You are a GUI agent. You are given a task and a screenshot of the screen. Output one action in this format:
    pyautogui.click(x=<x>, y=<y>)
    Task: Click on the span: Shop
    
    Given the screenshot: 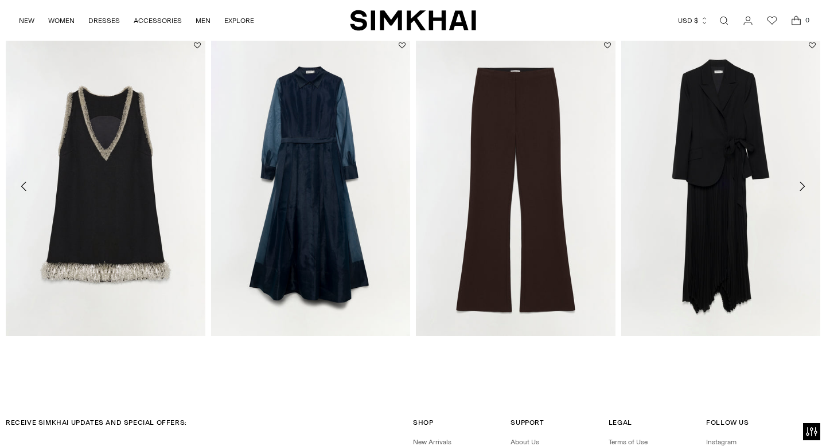 What is the action you would take?
    pyautogui.click(x=423, y=423)
    